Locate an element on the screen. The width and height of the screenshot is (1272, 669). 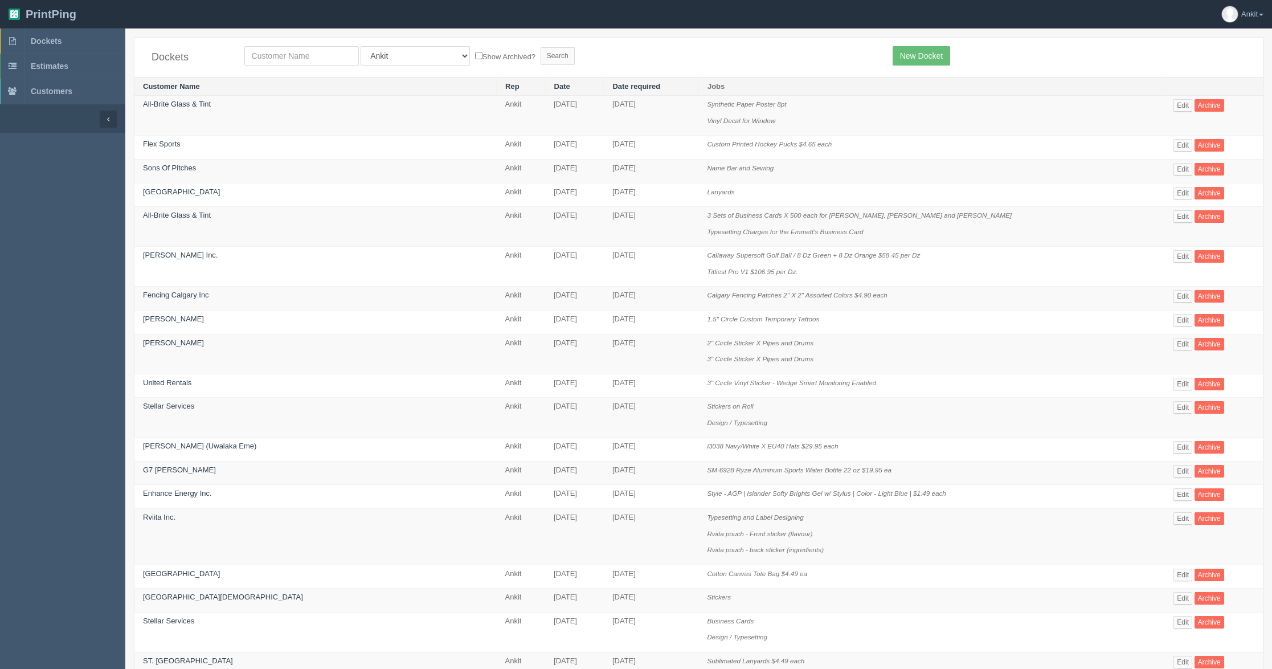
a: Rviita Inc. is located at coordinates (159, 517).